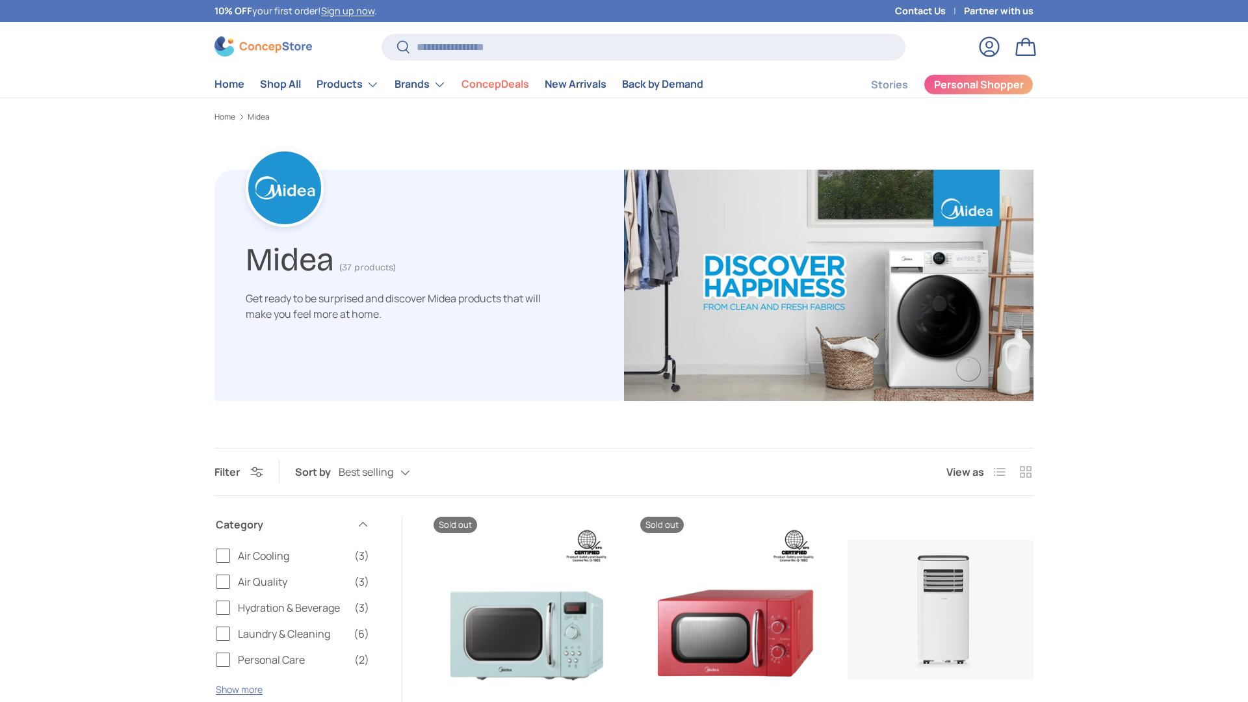  Describe the element at coordinates (459, 84) in the screenshot. I see `nav: Primary` at that location.